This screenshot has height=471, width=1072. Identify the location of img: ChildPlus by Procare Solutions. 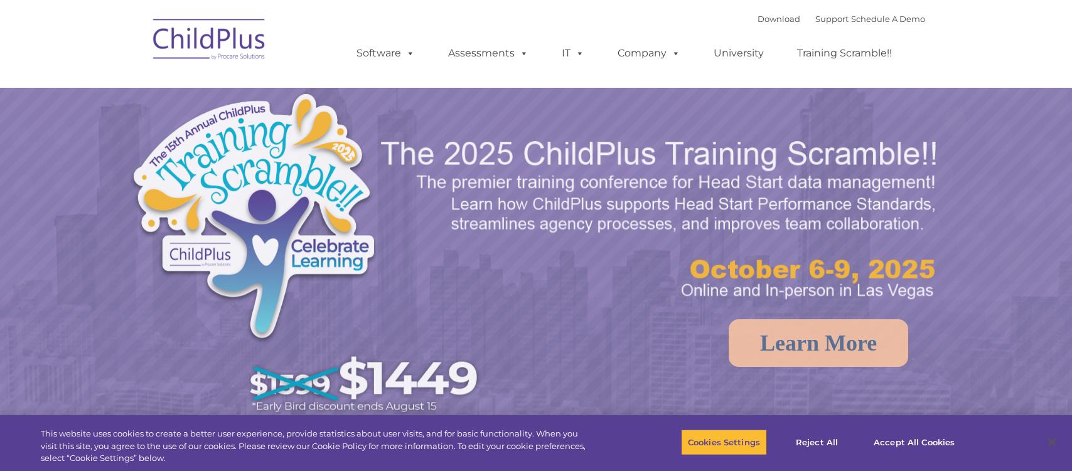
(210, 41).